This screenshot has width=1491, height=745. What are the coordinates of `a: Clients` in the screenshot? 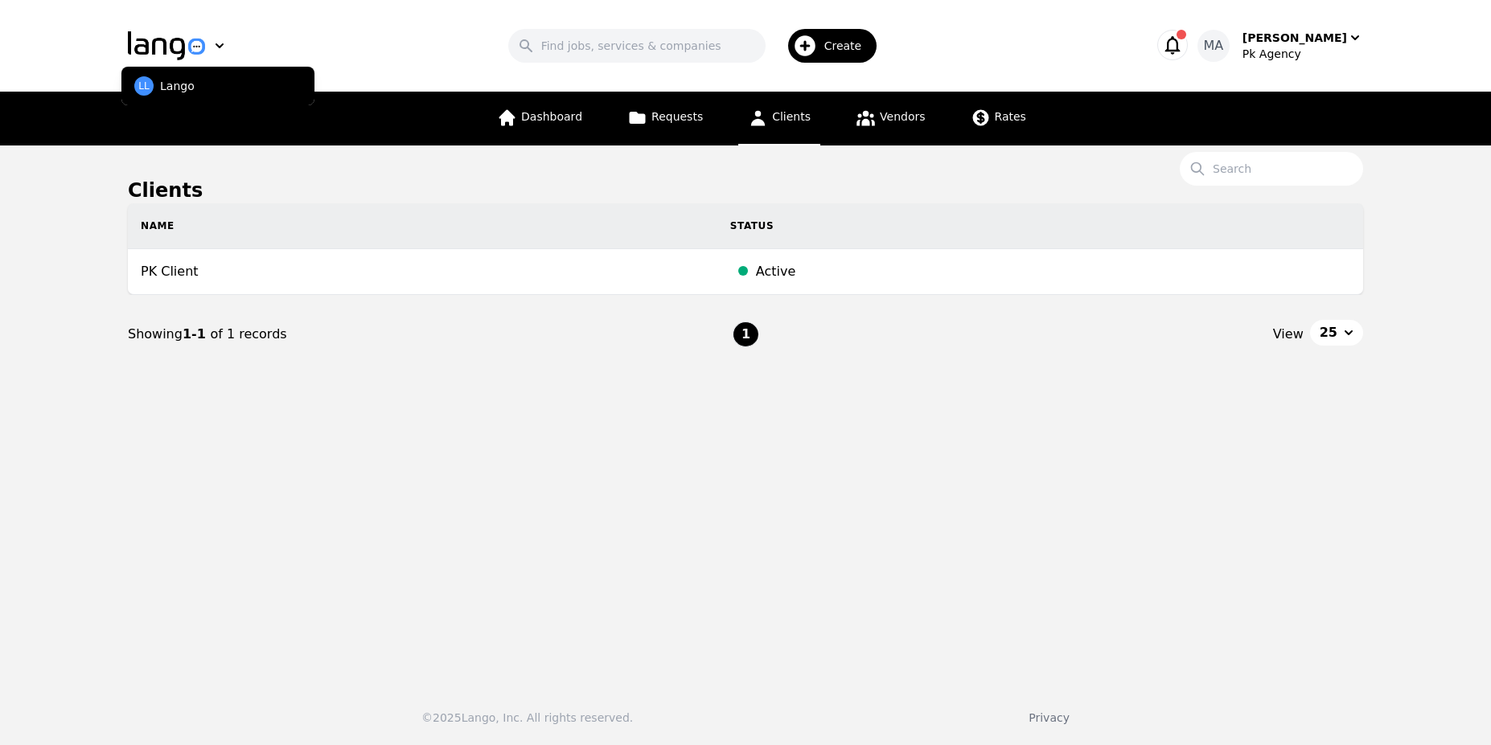 It's located at (779, 118).